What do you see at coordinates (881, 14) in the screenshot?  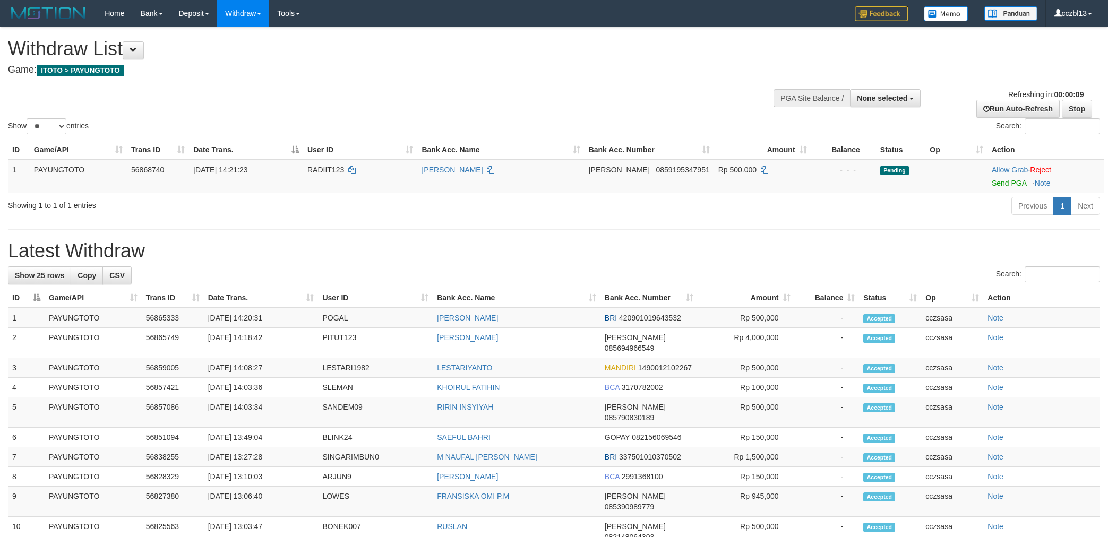 I see `img: Feedback.jpg` at bounding box center [881, 14].